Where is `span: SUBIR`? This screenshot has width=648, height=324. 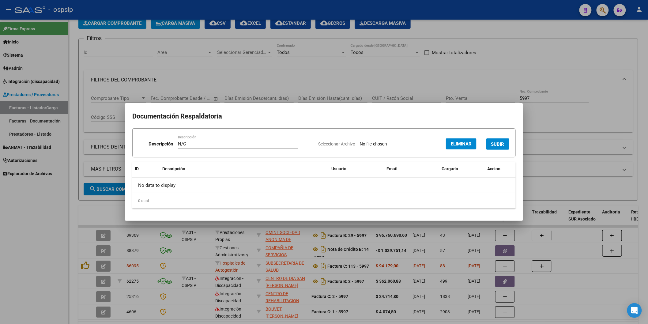 span: SUBIR is located at coordinates (498, 144).